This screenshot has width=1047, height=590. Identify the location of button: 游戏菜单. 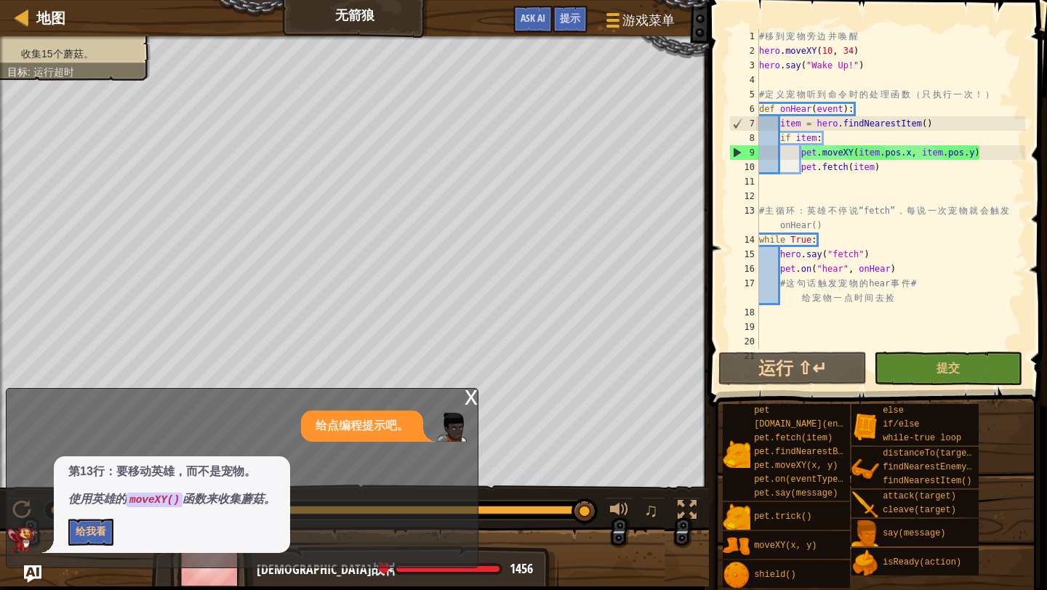
(639, 23).